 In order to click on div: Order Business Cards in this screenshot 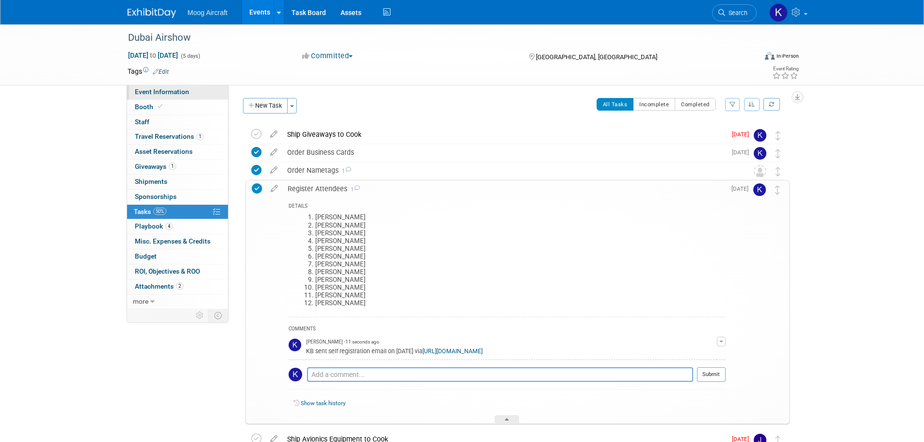, I will do `click(504, 152)`.